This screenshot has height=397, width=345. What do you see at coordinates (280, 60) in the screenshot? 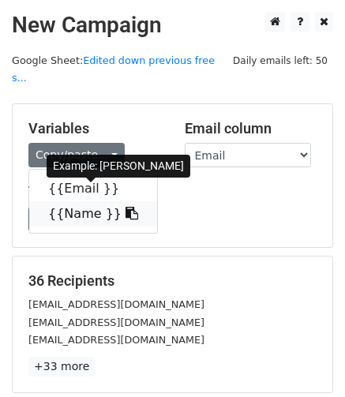
I see `a: Daily emails left: 50` at bounding box center [280, 60].